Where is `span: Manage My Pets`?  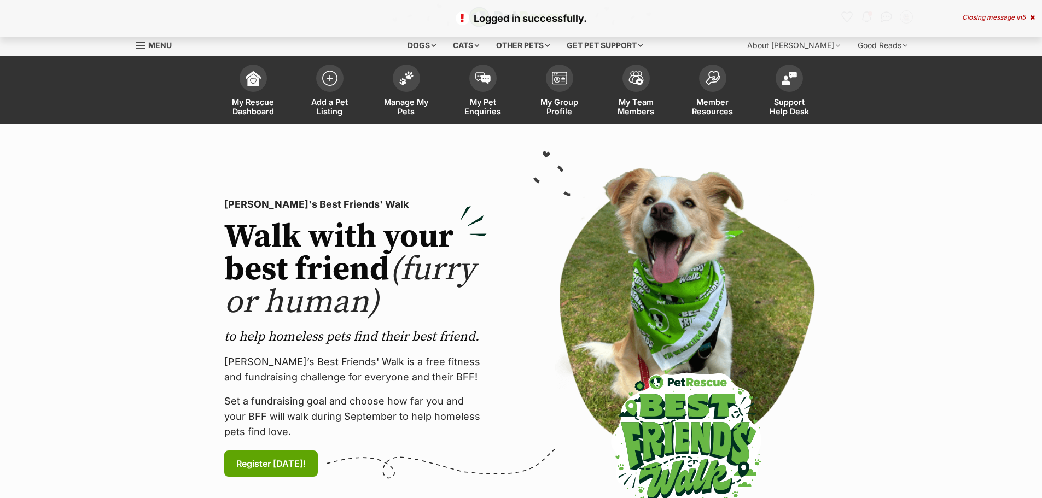
span: Manage My Pets is located at coordinates (406, 107).